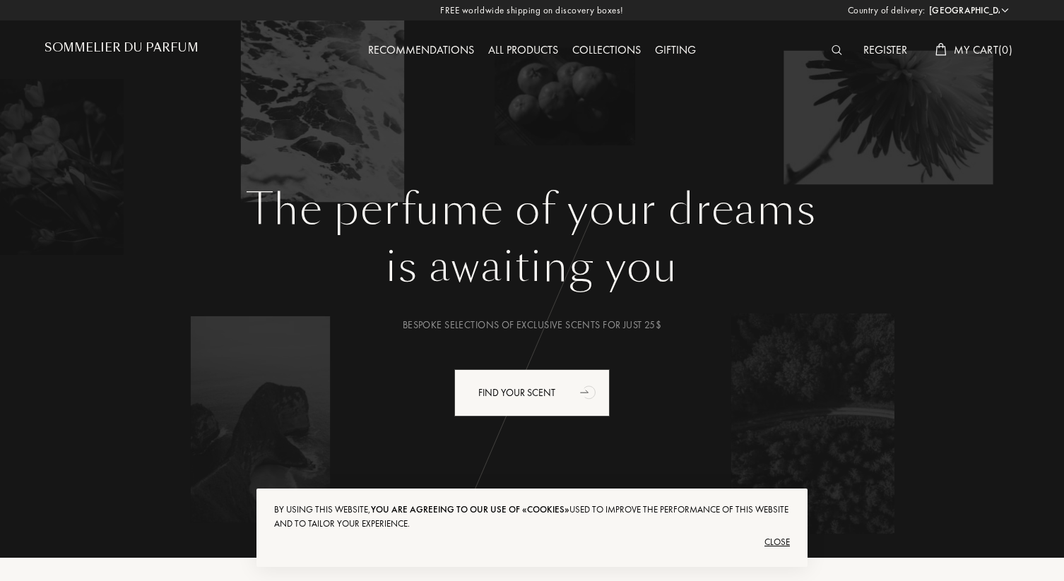 The height and width of the screenshot is (581, 1064). Describe the element at coordinates (523, 49) in the screenshot. I see `a: All products` at that location.